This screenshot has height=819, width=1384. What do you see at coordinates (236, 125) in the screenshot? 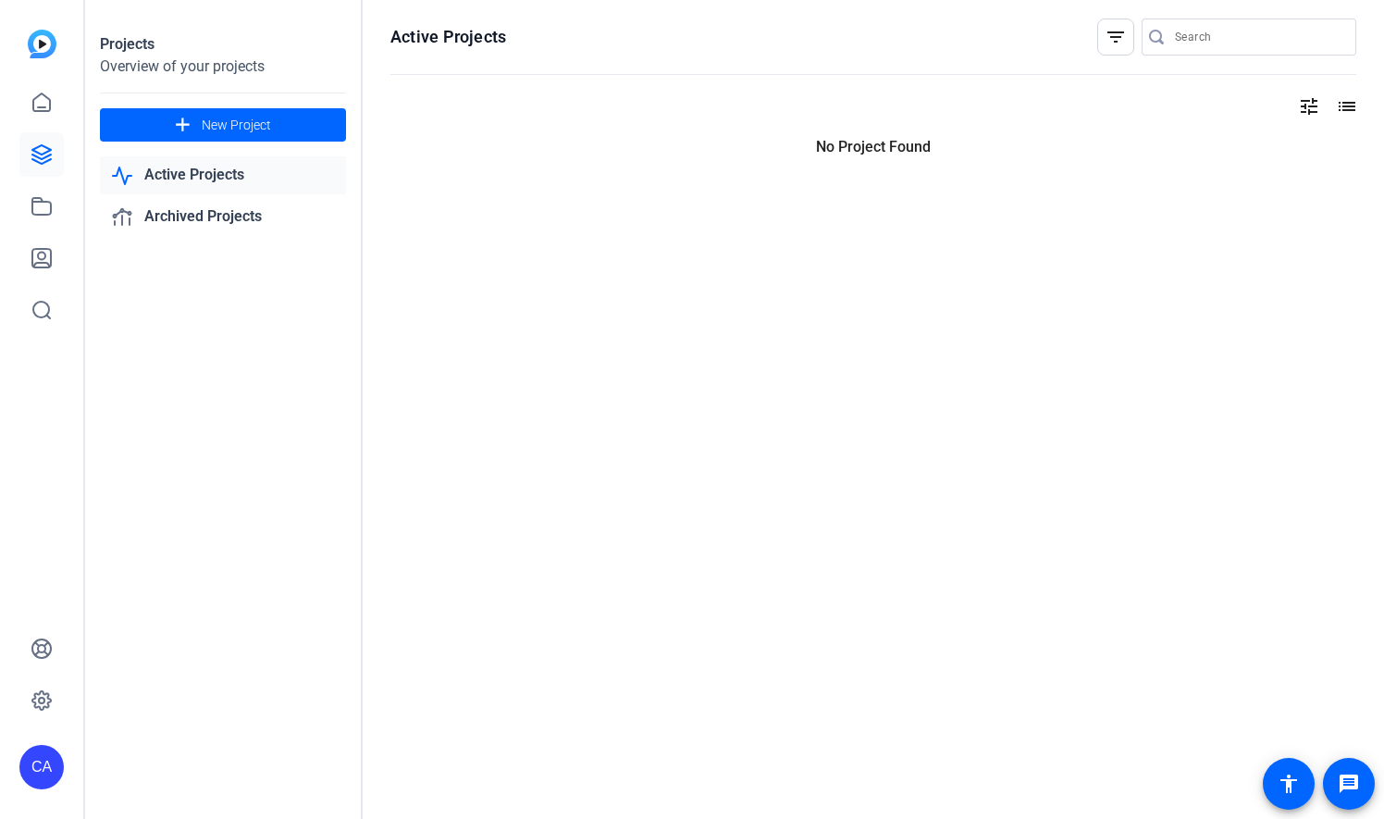
I see `span: New Project` at bounding box center [236, 125].